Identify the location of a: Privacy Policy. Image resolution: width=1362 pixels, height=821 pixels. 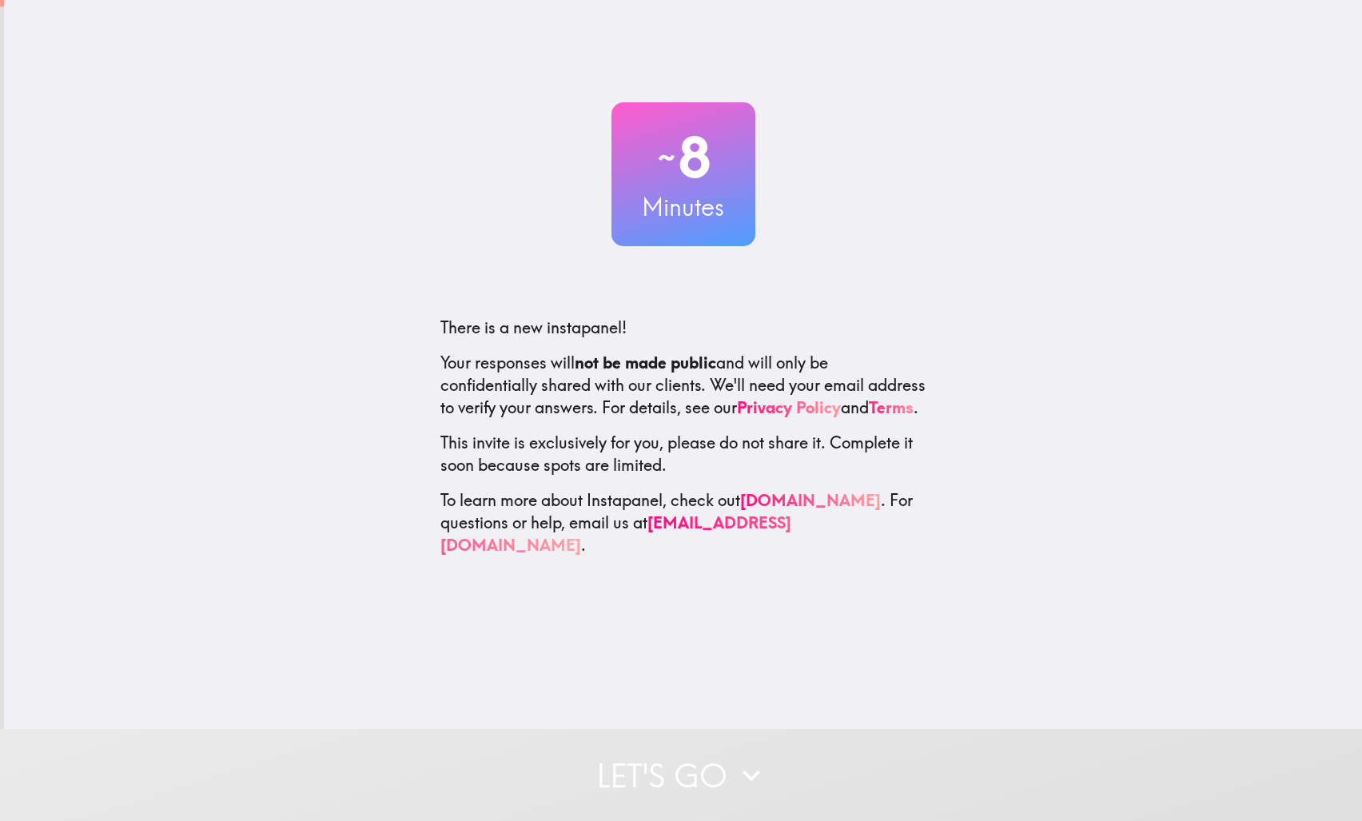
(789, 407).